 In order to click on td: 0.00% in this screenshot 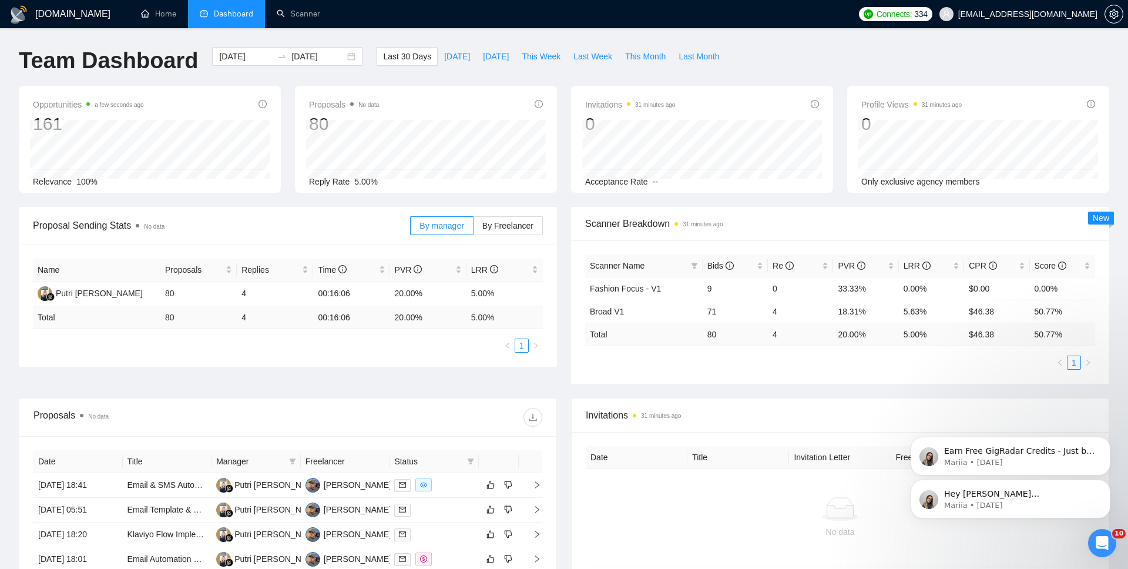, I will do `click(931, 288)`.